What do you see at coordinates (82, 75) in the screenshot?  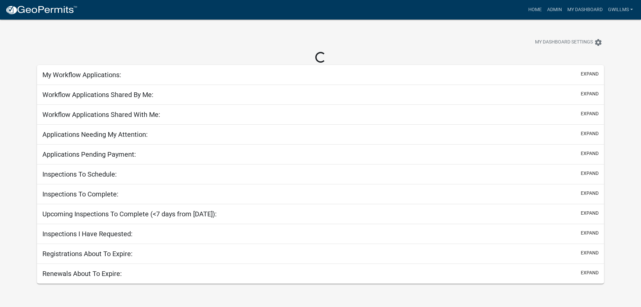 I see `h5: My Workflow Applications:` at bounding box center [82, 75].